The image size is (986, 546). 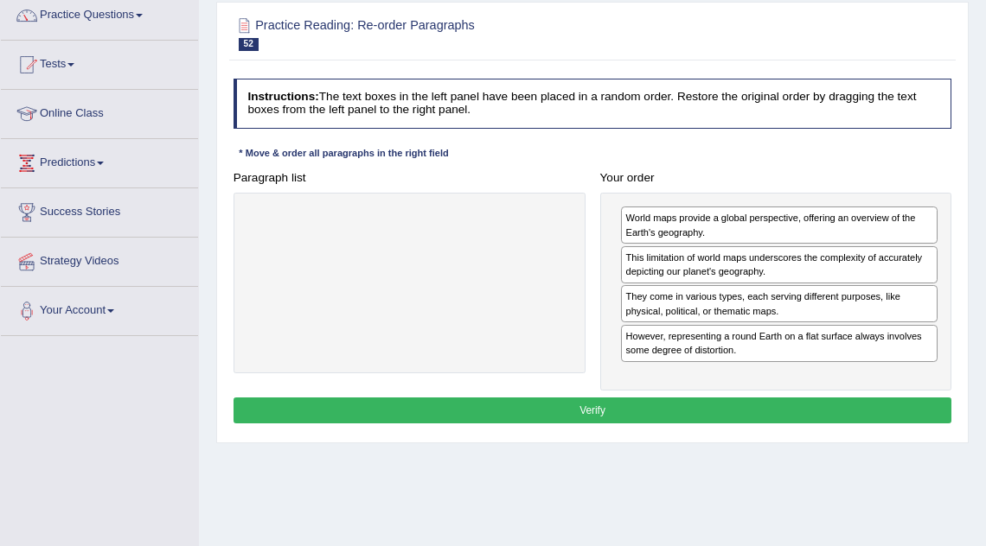 I want to click on div: They come in various types, each serving different purposes, like physical, political, or themati..., so click(x=779, y=304).